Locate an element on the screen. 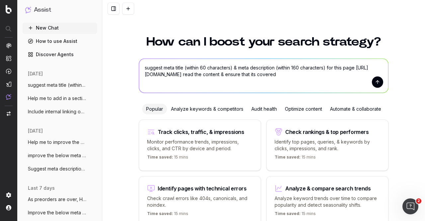  a: Discover Agents is located at coordinates (60, 54).